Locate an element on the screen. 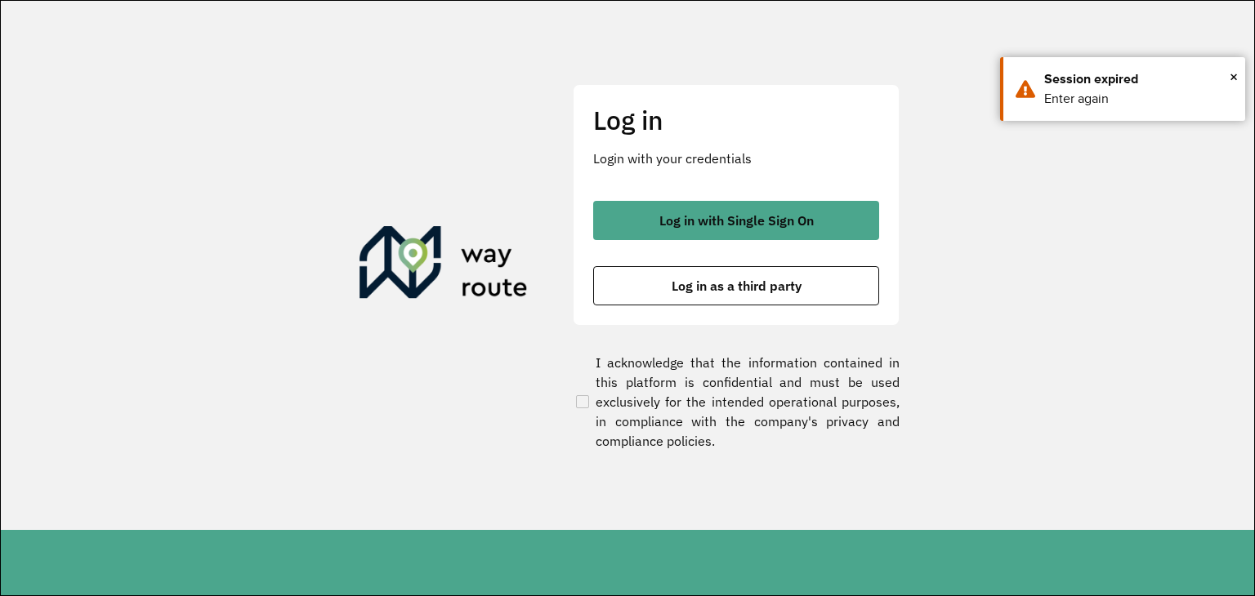  label: I acknowledge that the information contained in this platform is confidential and must be used ex... is located at coordinates (736, 402).